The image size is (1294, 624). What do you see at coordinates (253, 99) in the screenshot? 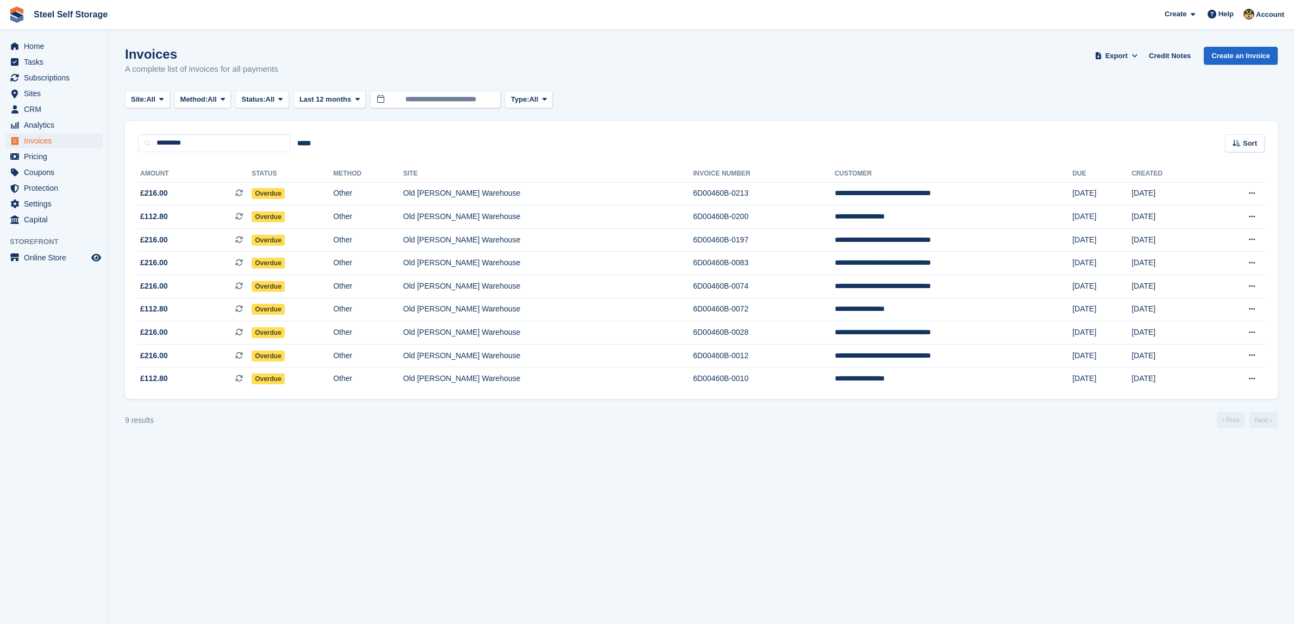
I see `span: Status:` at bounding box center [253, 99].